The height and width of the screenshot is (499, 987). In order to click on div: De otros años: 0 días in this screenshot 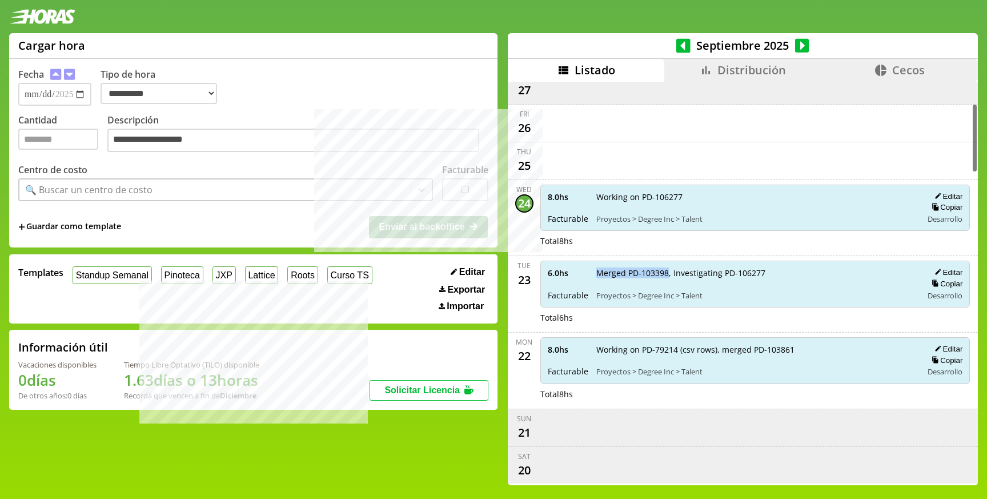, I will do `click(57, 395)`.